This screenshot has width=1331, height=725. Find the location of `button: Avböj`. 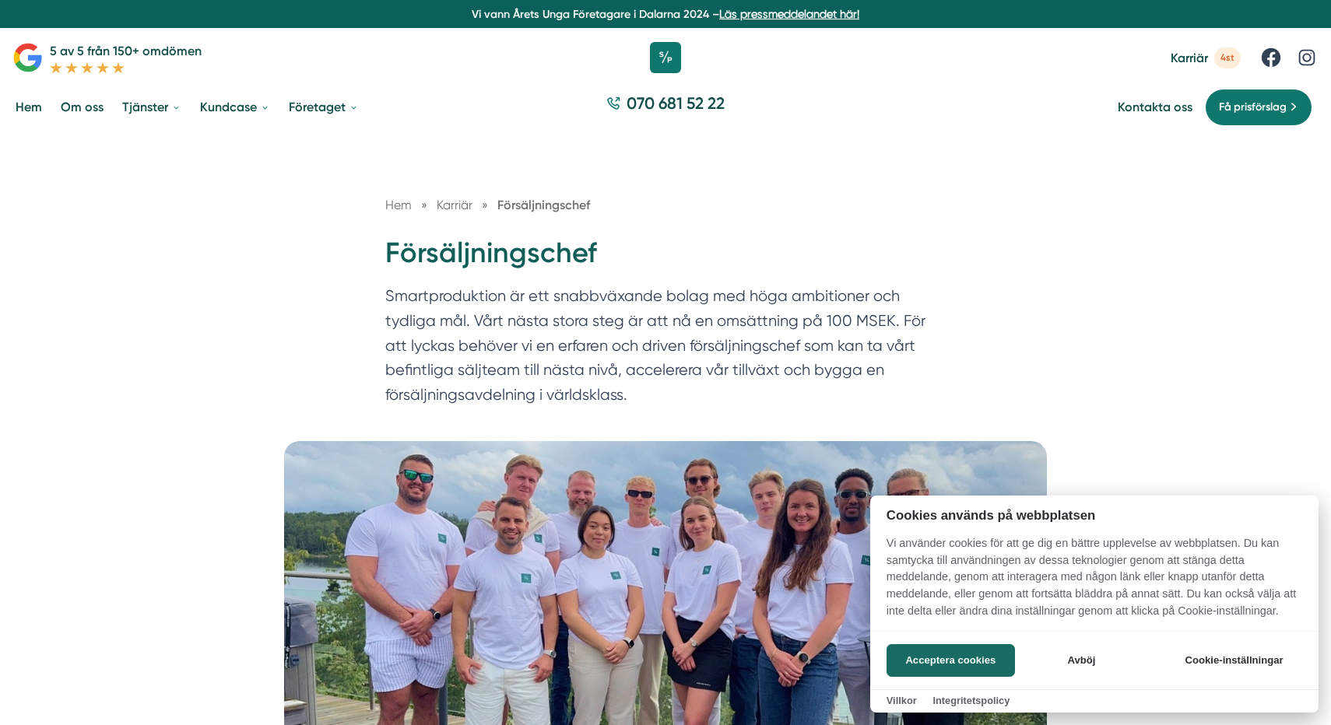

button: Avböj is located at coordinates (1081, 661).